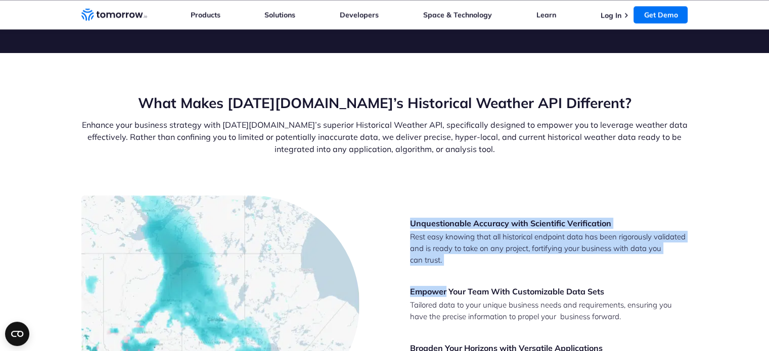 The height and width of the screenshot is (351, 769). I want to click on a: Home link, so click(114, 15).